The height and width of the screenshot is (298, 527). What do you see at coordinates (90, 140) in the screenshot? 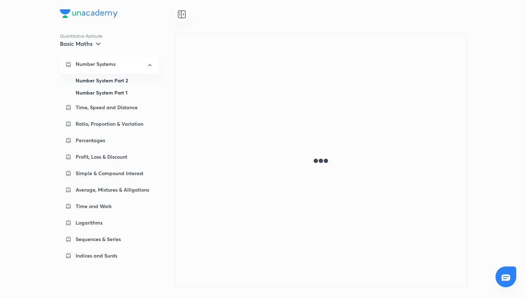
I see `p: Percentages` at bounding box center [90, 140].